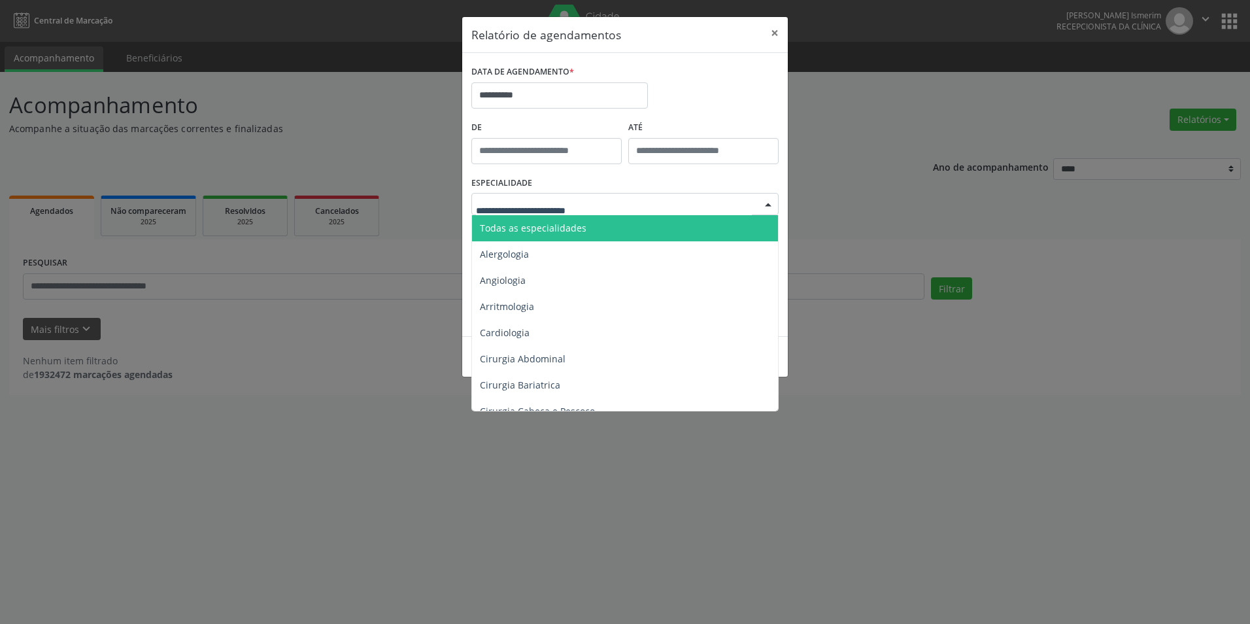  Describe the element at coordinates (704, 128) in the screenshot. I see `label: ATÉ` at that location.